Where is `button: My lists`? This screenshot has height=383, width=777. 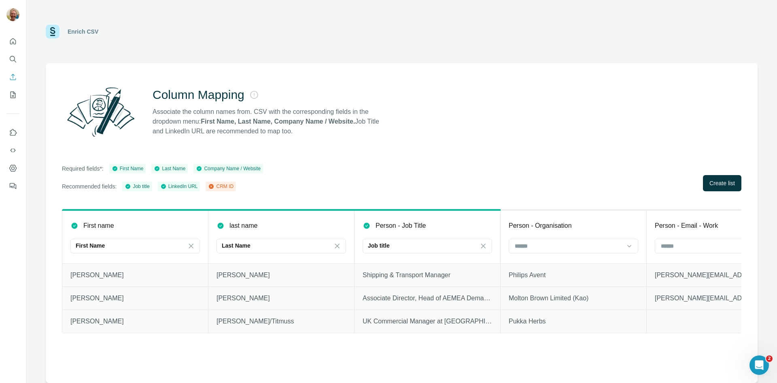
button: My lists is located at coordinates (13, 95).